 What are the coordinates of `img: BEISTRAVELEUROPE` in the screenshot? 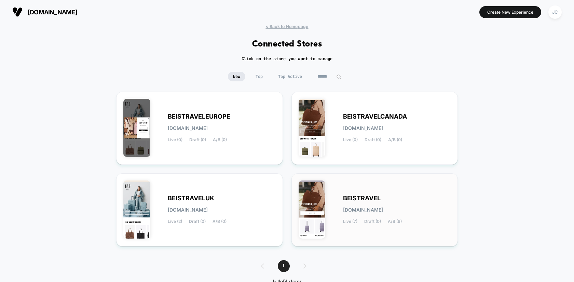 It's located at (137, 128).